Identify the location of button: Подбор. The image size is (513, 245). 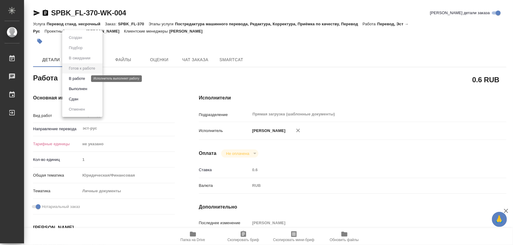
(76, 48).